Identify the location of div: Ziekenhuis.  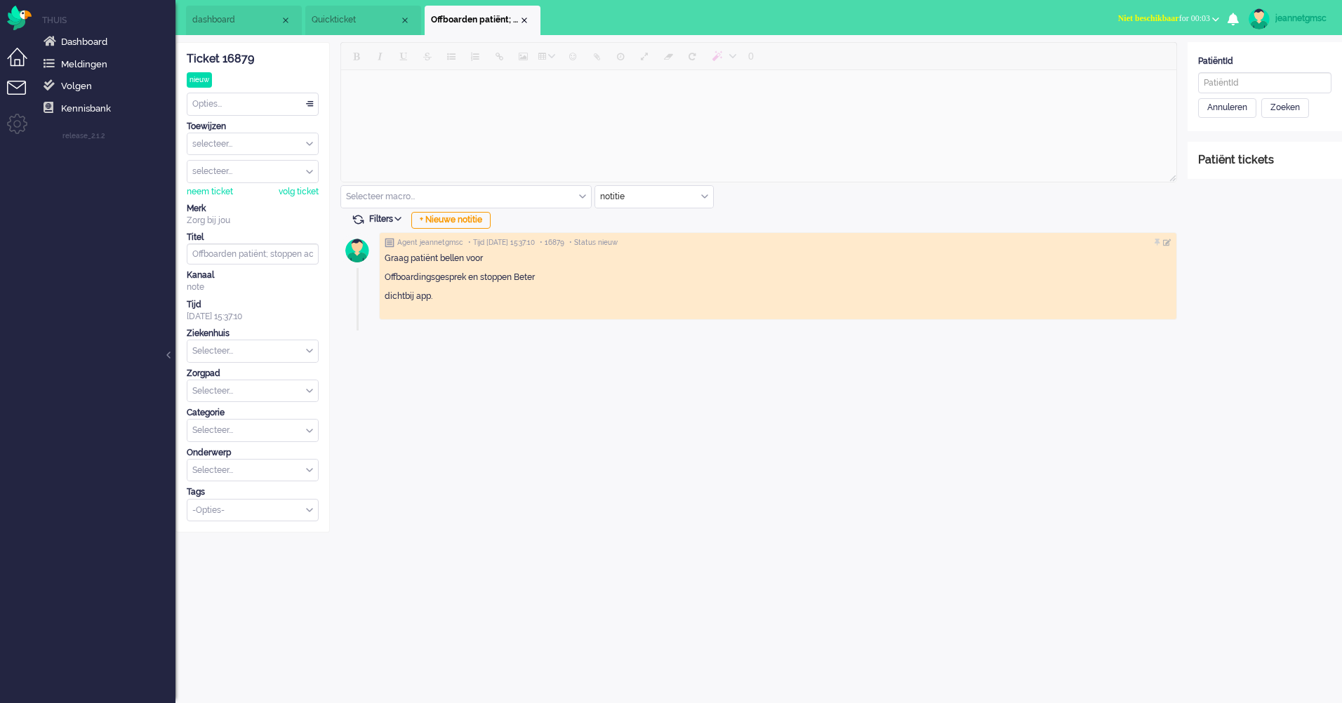
(253, 333).